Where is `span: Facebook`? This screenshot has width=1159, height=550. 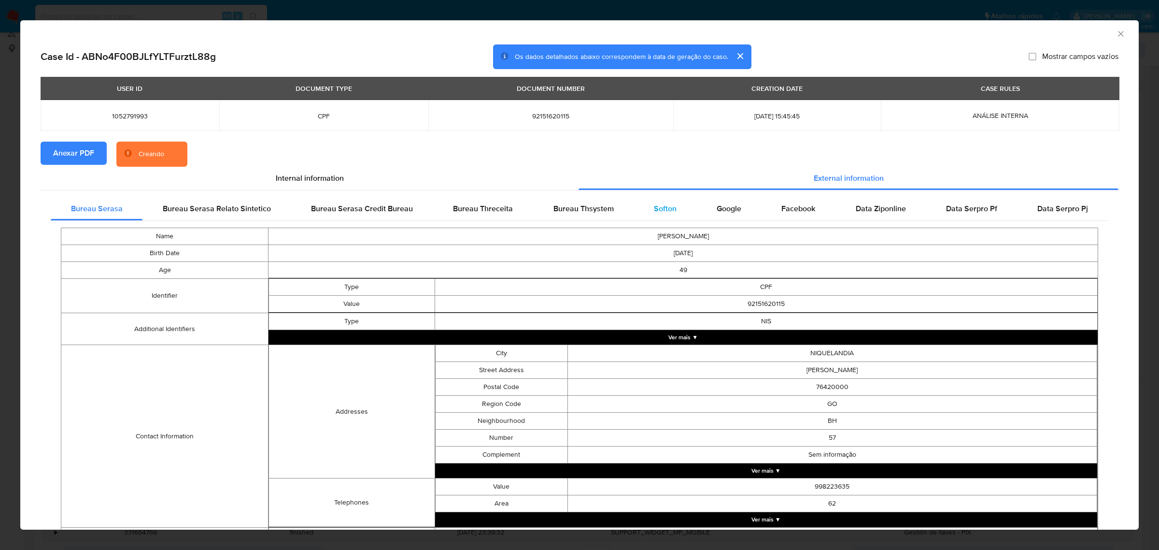 span: Facebook is located at coordinates (798, 208).